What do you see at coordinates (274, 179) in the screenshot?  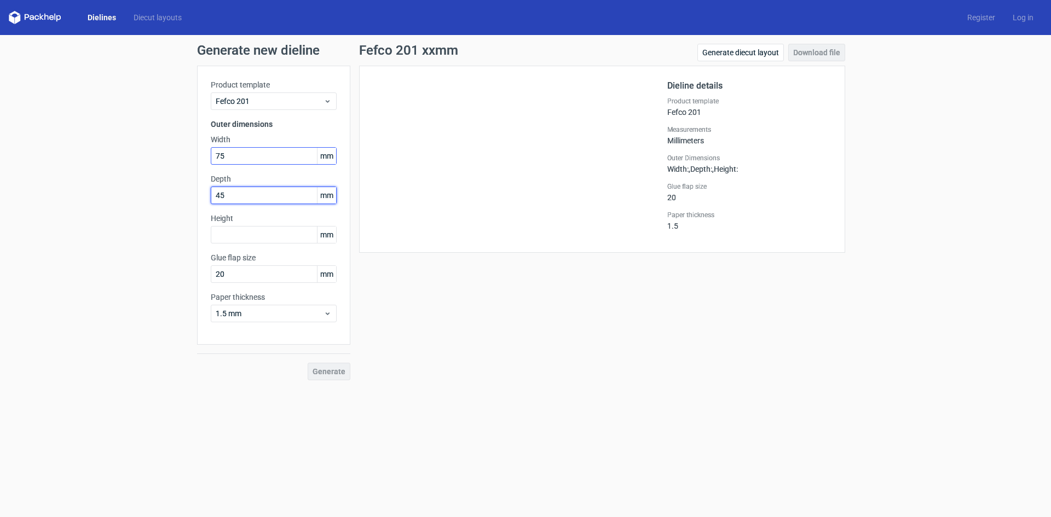 I see `label: Depth` at bounding box center [274, 179].